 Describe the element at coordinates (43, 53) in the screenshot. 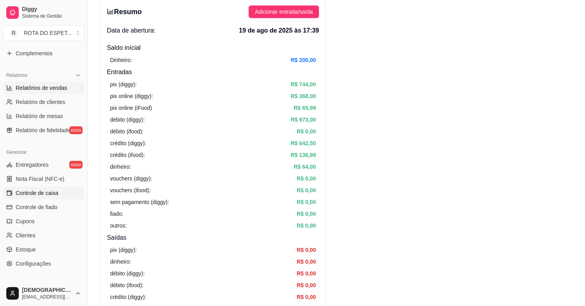

I see `a: Complementos` at that location.